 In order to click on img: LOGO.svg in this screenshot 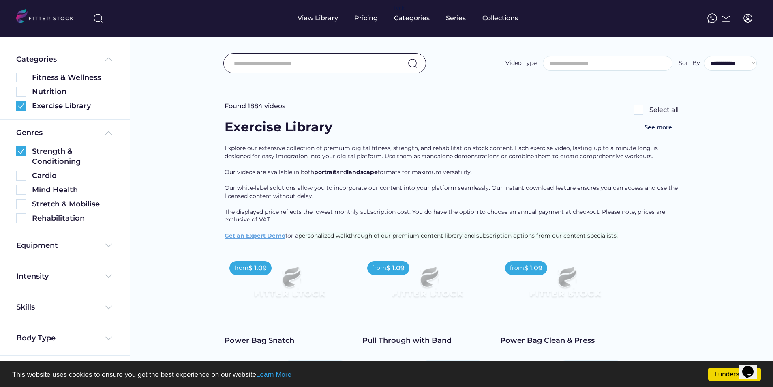, I will do `click(48, 17)`.